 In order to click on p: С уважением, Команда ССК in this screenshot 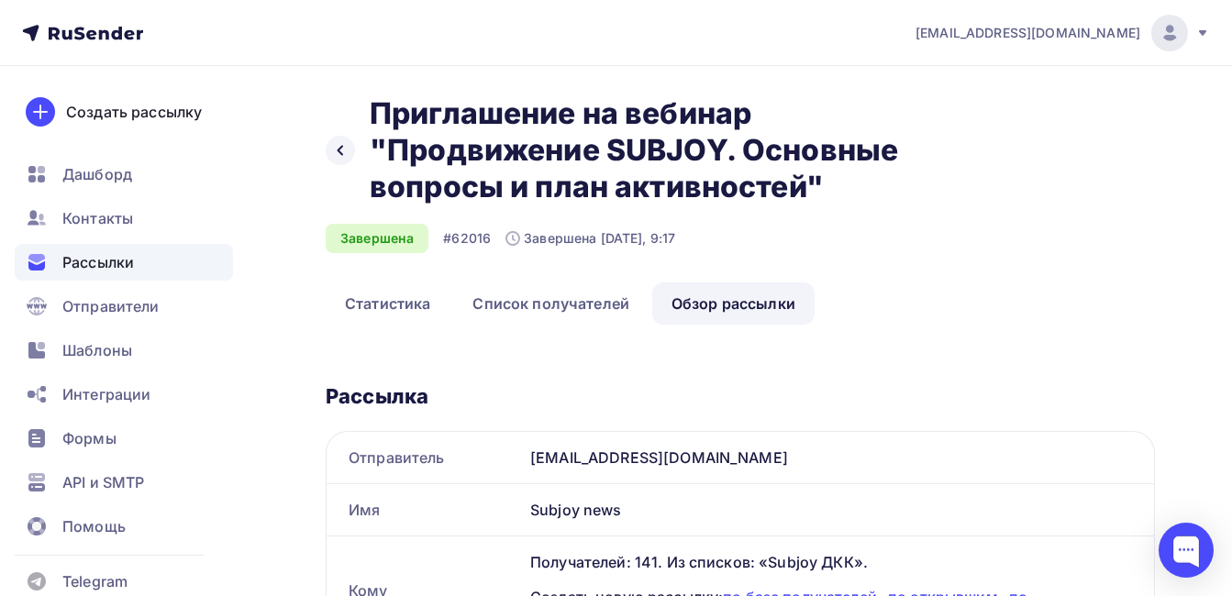, I will do `click(249, 359)`.